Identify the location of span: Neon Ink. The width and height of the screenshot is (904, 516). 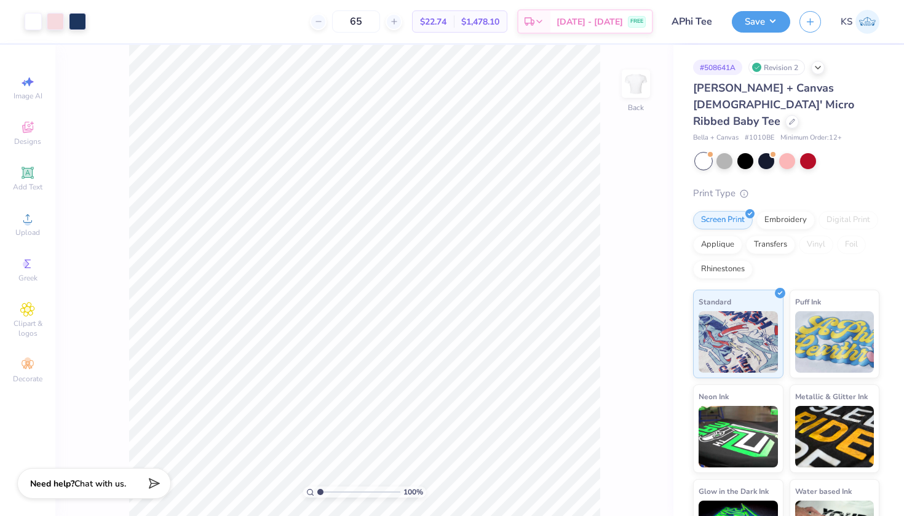
(713, 396).